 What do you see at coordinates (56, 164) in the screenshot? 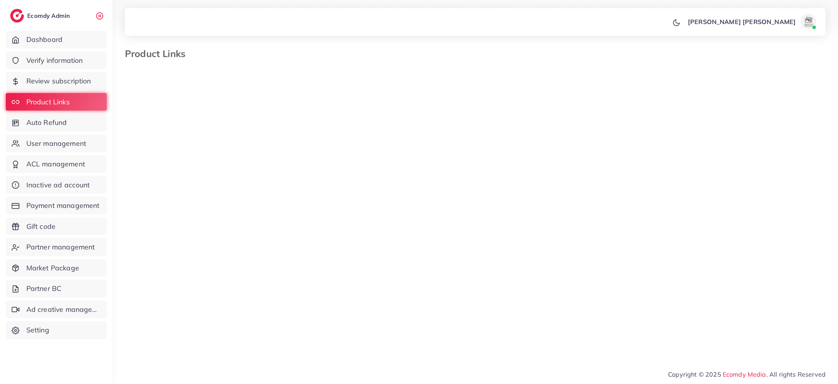
I see `a: ACL management` at bounding box center [56, 164].